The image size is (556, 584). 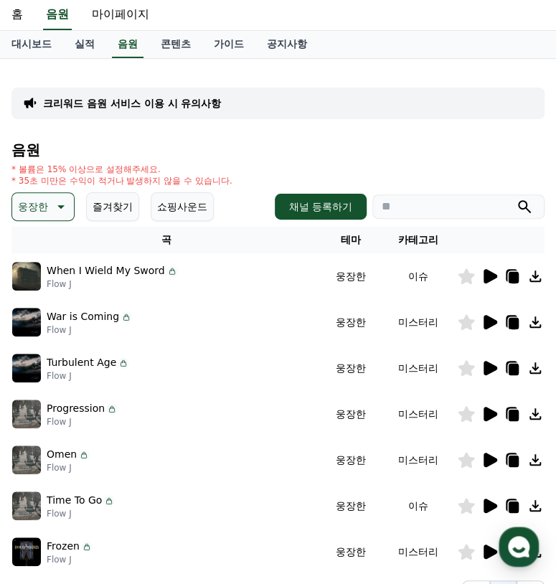 What do you see at coordinates (321, 207) in the screenshot?
I see `a: 채널 등록하기` at bounding box center [321, 207].